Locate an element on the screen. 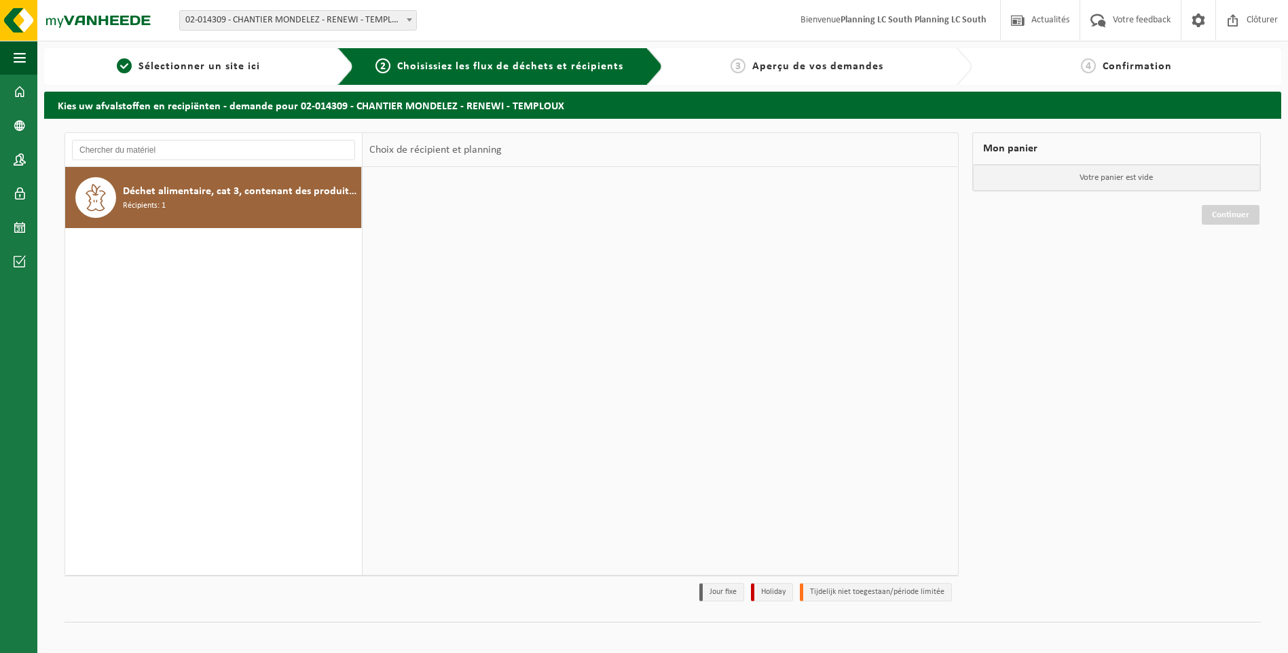  li: Holiday is located at coordinates (772, 592).